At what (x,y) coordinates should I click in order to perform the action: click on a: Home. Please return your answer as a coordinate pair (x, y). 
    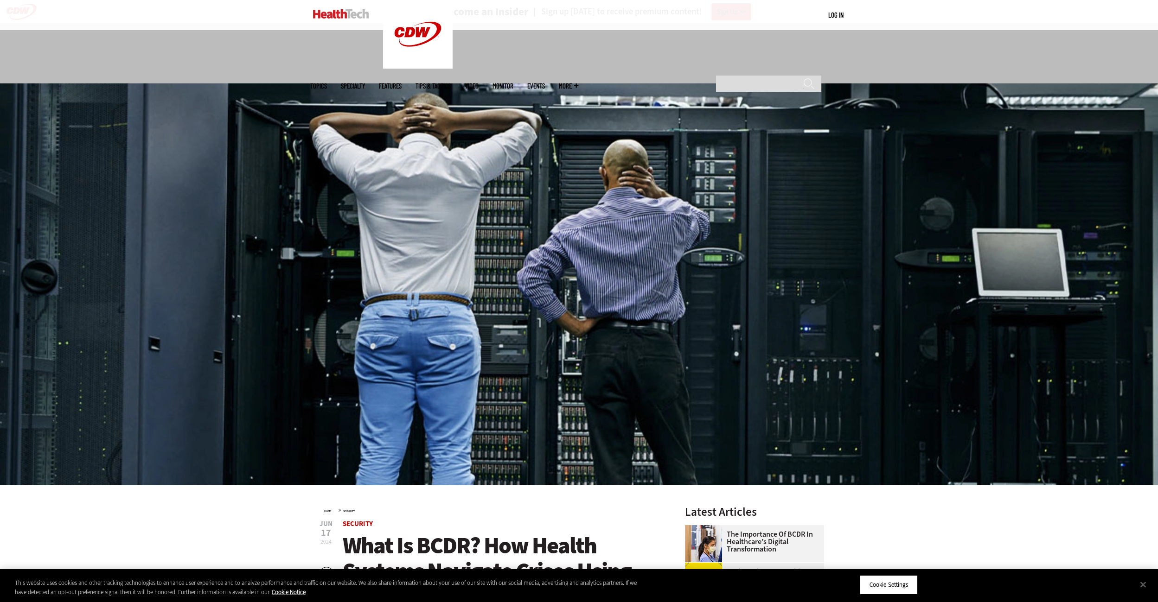
    Looking at the image, I should click on (327, 512).